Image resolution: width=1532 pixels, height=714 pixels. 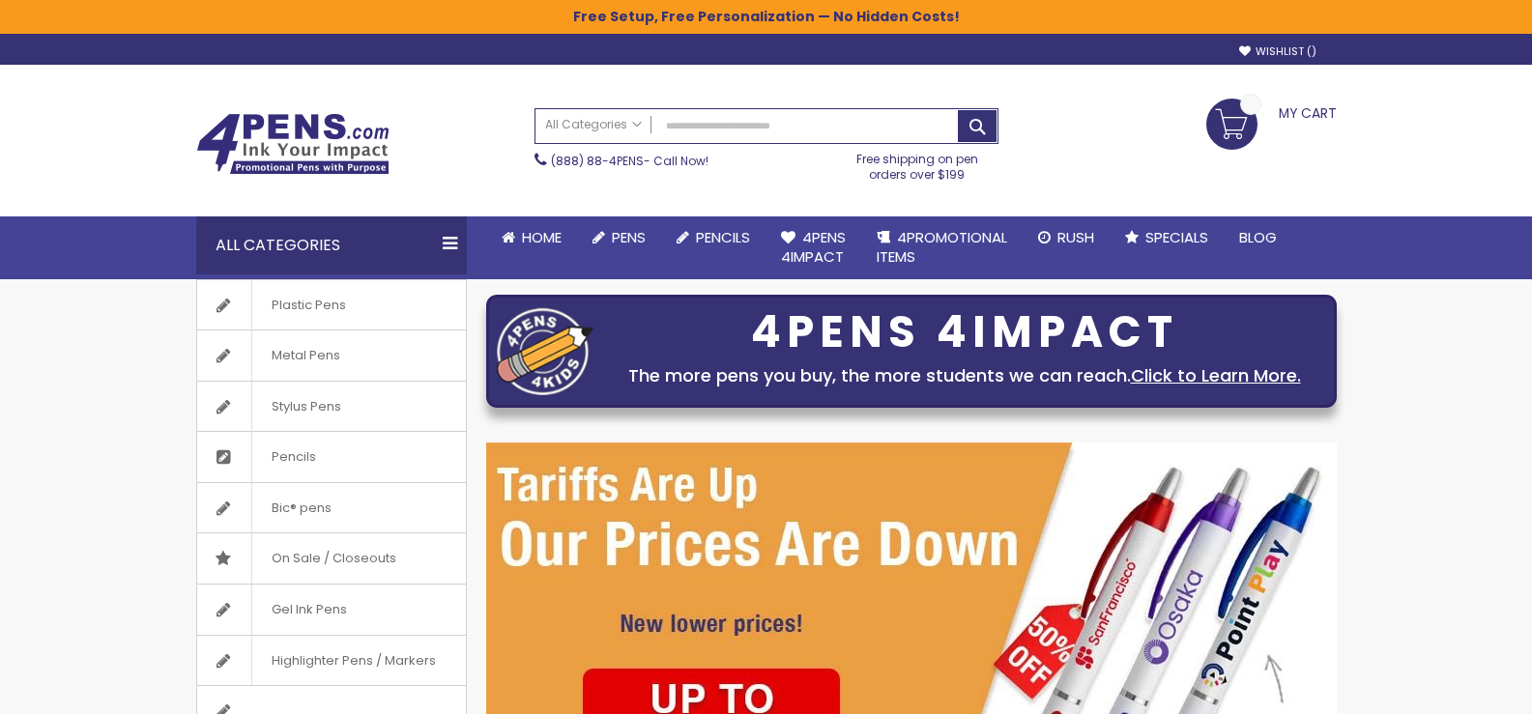 What do you see at coordinates (308, 305) in the screenshot?
I see `span: Plastic Pens` at bounding box center [308, 305].